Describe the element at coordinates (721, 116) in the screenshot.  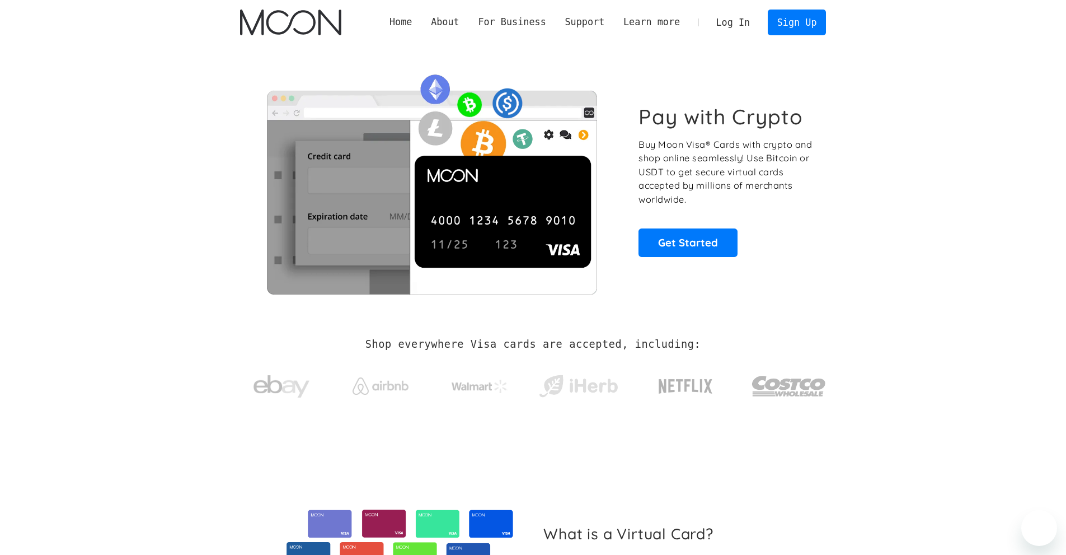
I see `h1: Pay with Crypto` at that location.